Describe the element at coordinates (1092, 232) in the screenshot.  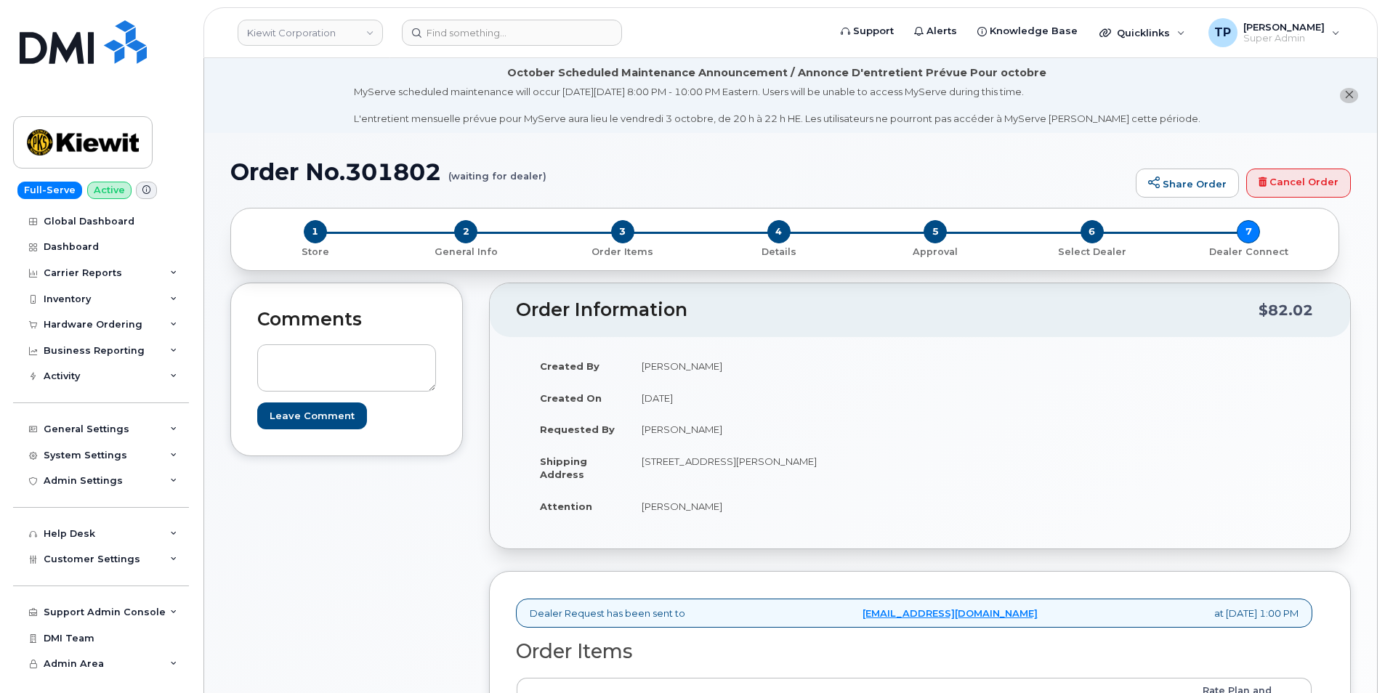
I see `span: 6` at that location.